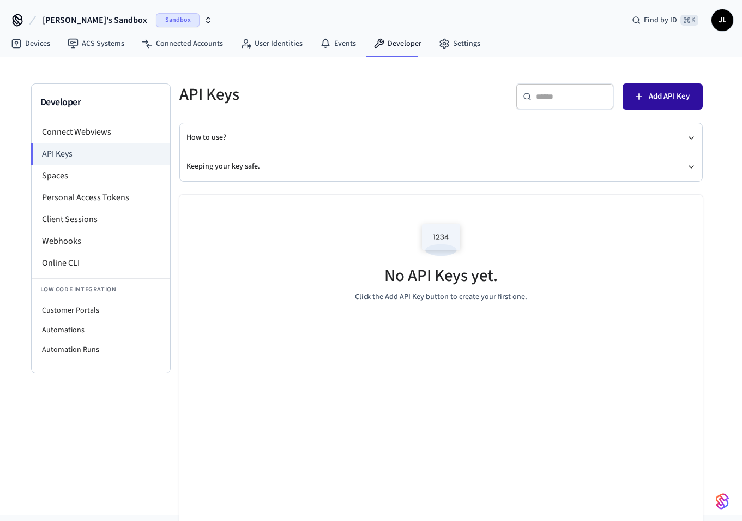  I want to click on li: Customer Portals, so click(101, 310).